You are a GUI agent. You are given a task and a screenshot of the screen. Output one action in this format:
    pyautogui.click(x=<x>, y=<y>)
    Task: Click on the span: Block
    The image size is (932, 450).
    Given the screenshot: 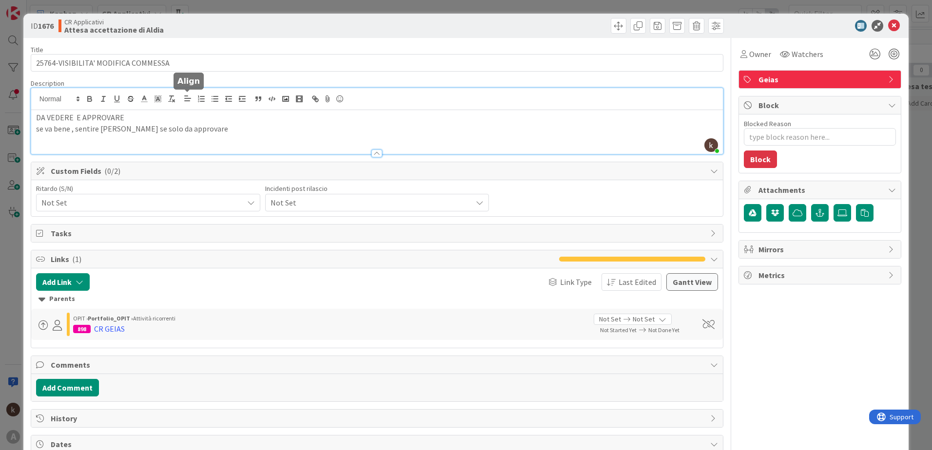 What is the action you would take?
    pyautogui.click(x=821, y=105)
    